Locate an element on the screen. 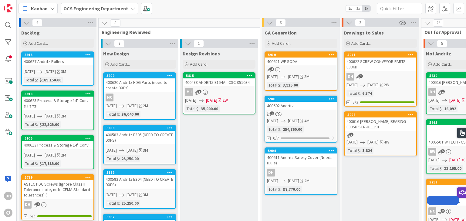  div: 5910400621 WE SODA is located at coordinates (301, 59).